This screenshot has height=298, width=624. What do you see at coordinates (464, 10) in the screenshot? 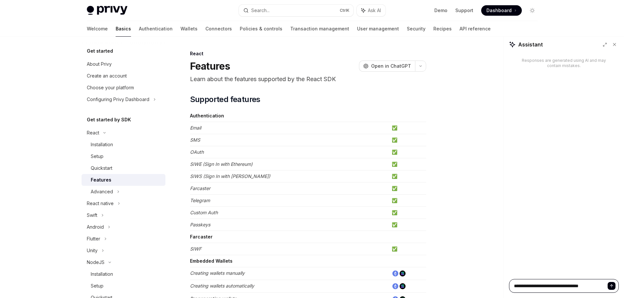
I see `a: Support` at bounding box center [464, 10].